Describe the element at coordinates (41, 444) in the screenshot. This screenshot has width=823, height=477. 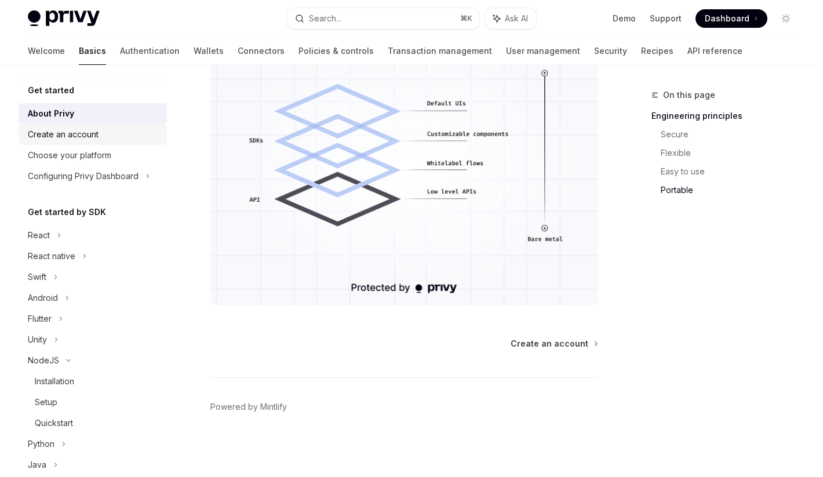
I see `div: Python` at that location.